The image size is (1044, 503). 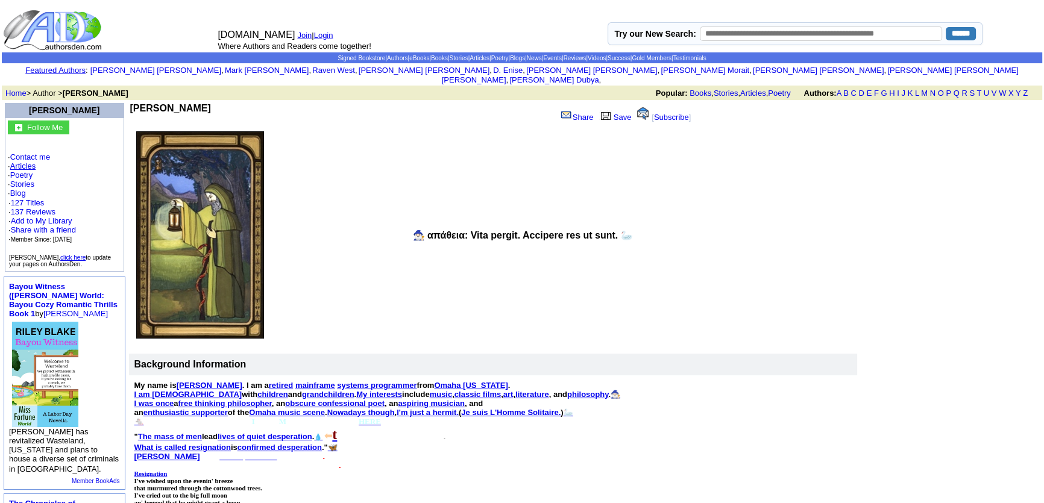 What do you see at coordinates (477, 394) in the screenshot?
I see `a: classic films` at bounding box center [477, 394].